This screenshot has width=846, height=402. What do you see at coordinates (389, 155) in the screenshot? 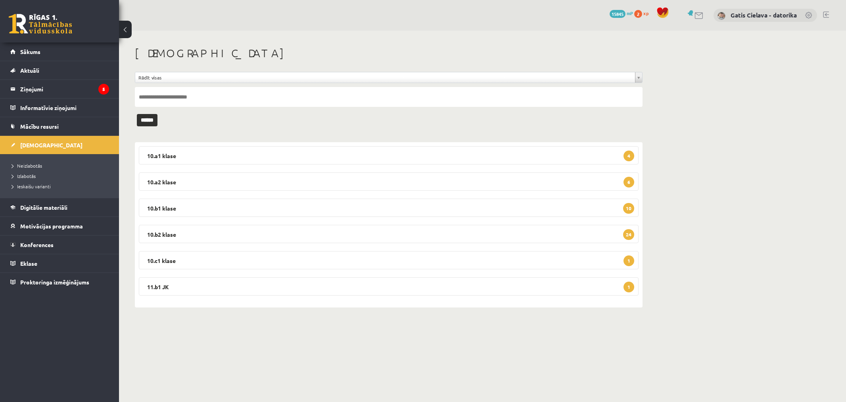
I see `legend: 10.a1 klase` at bounding box center [389, 155].